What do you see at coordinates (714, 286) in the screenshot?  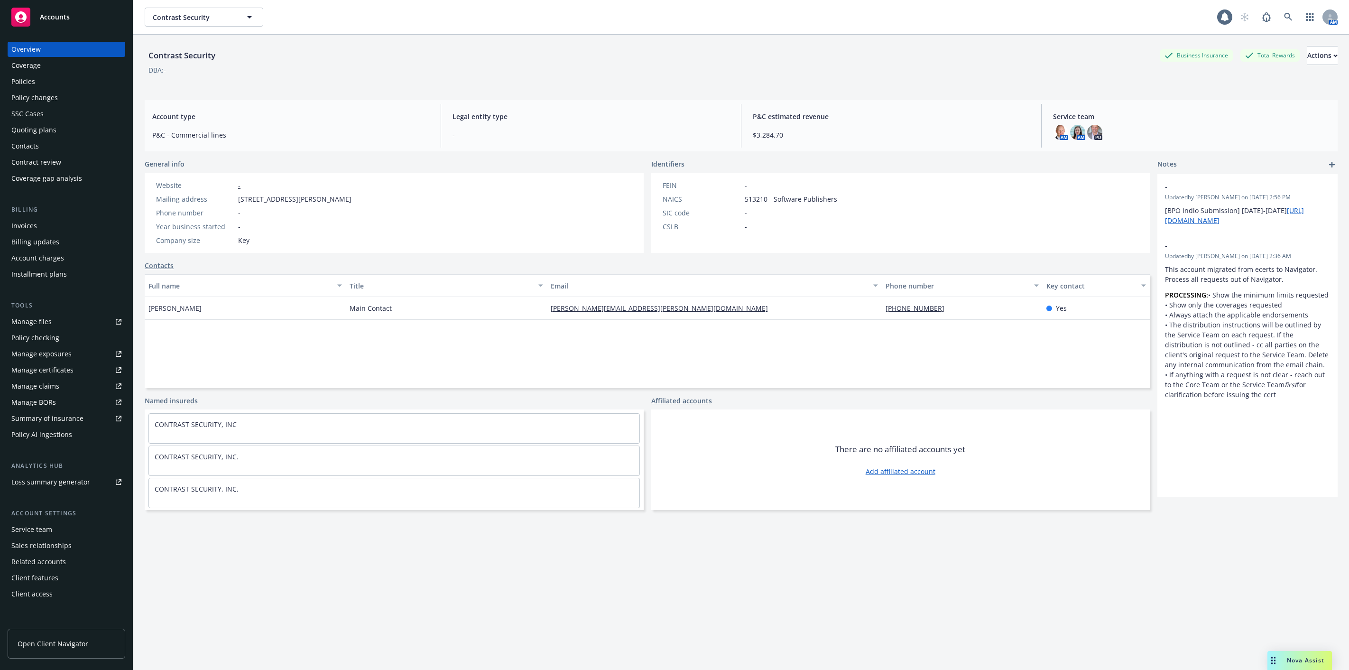 I see `button: Email` at bounding box center [714, 286].